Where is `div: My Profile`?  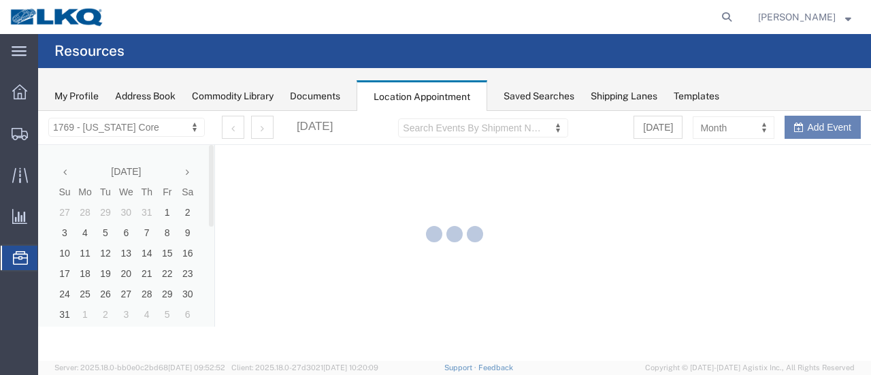 div: My Profile is located at coordinates (76, 96).